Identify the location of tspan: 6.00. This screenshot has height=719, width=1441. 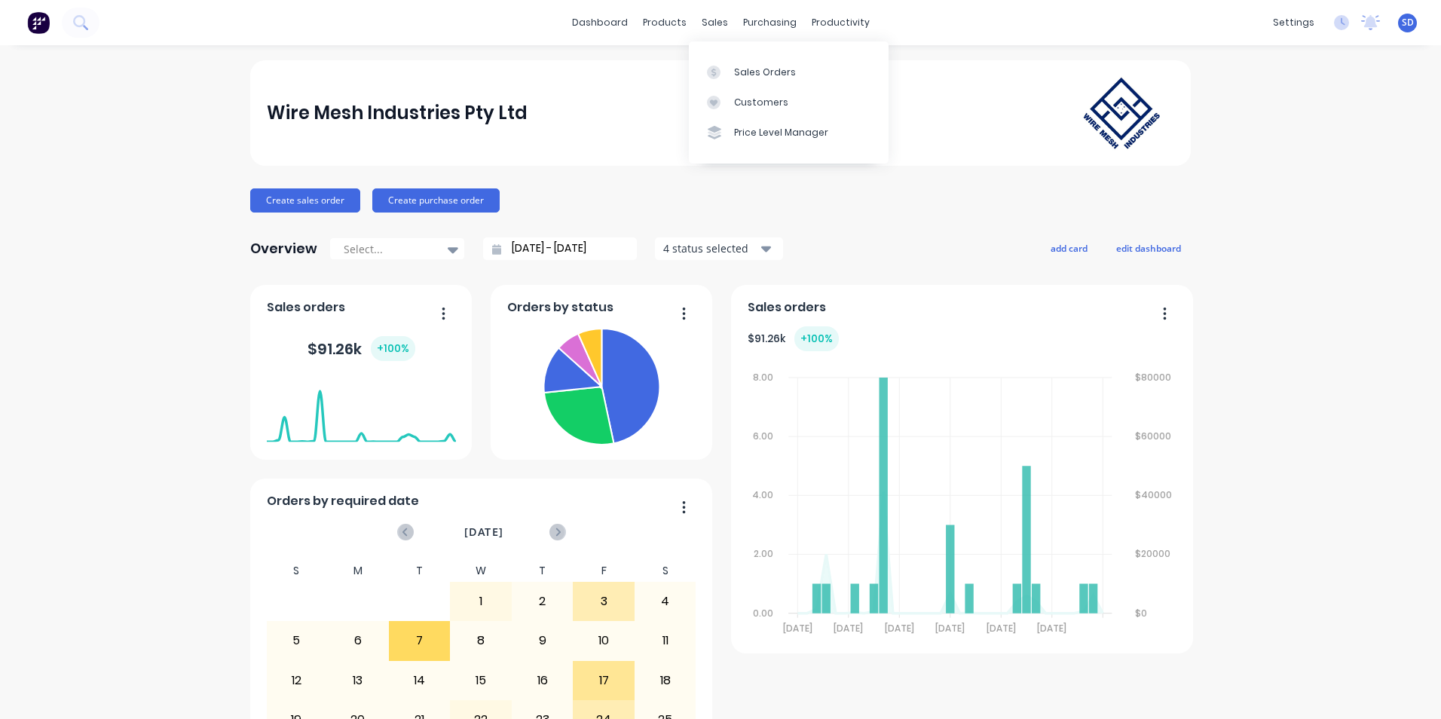
(763, 436).